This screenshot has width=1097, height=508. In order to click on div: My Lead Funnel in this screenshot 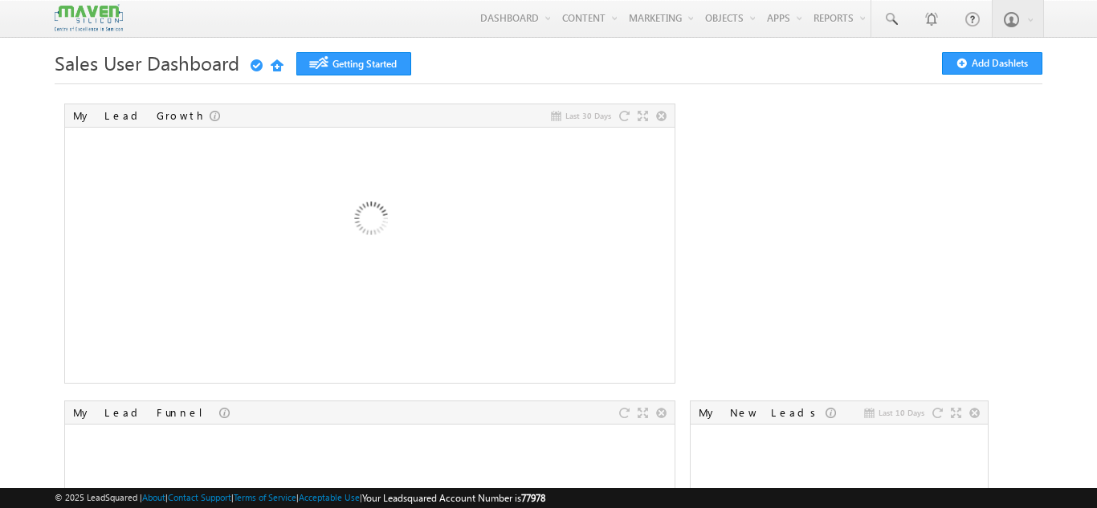, I will do `click(146, 413)`.